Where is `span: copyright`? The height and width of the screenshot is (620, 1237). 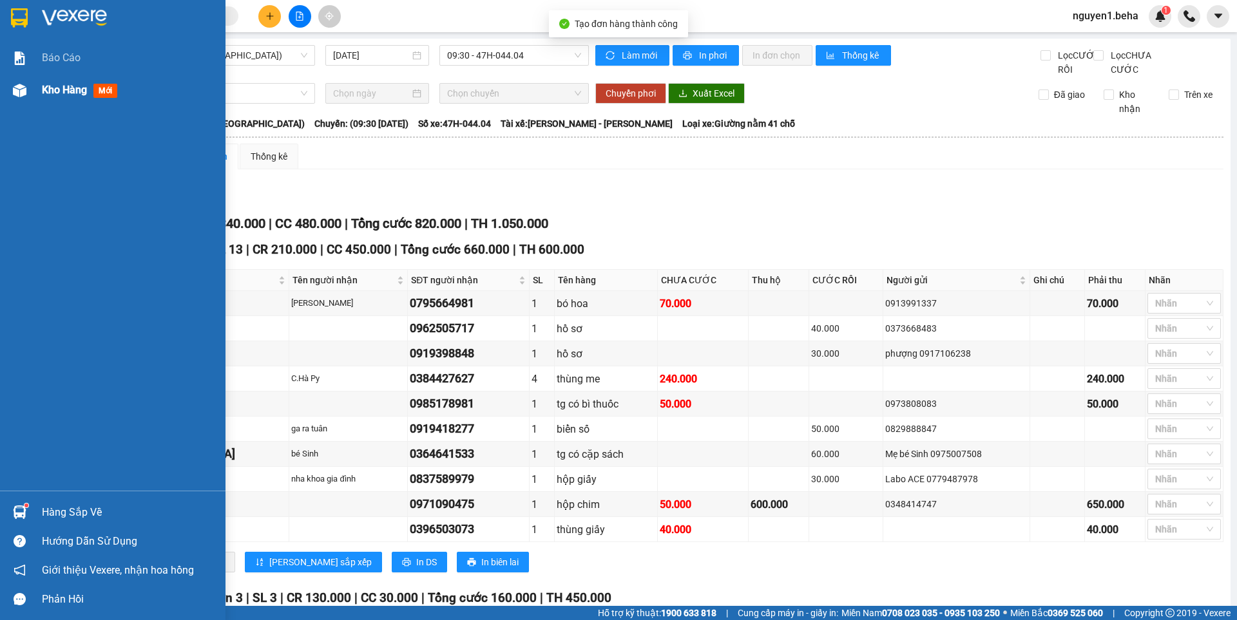
span: copyright is located at coordinates (1170, 613).